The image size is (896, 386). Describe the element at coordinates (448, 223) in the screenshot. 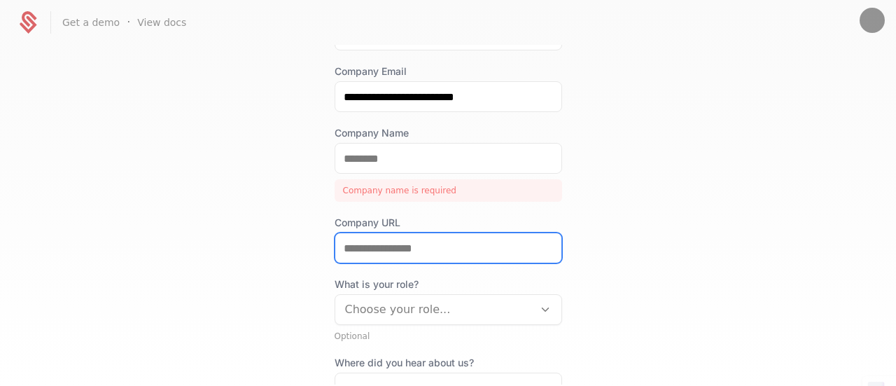

I see `label: Company URL` at that location.